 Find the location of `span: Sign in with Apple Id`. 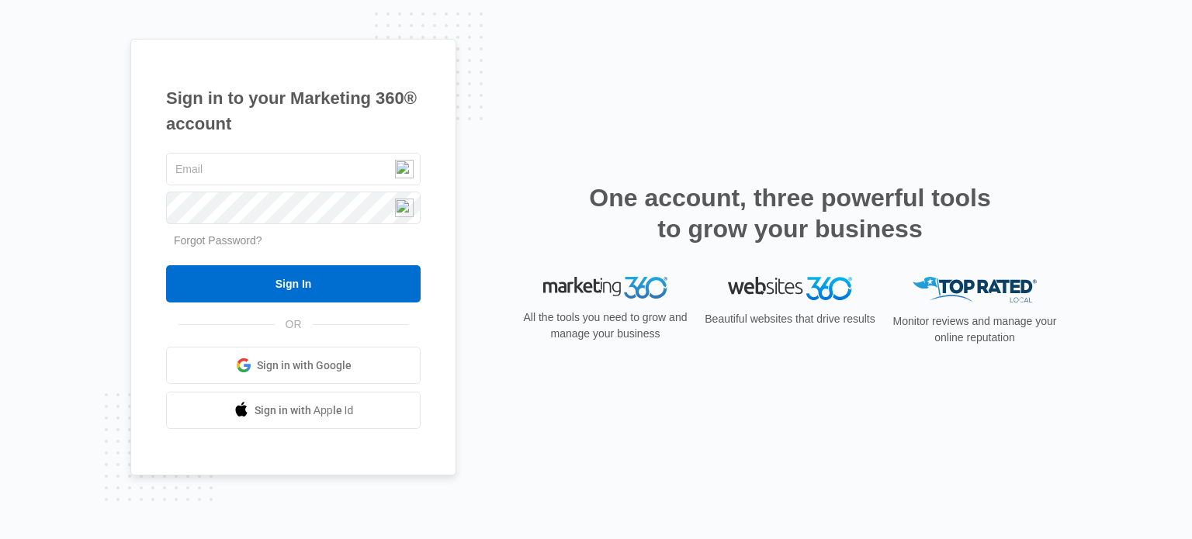

span: Sign in with Apple Id is located at coordinates (304, 411).